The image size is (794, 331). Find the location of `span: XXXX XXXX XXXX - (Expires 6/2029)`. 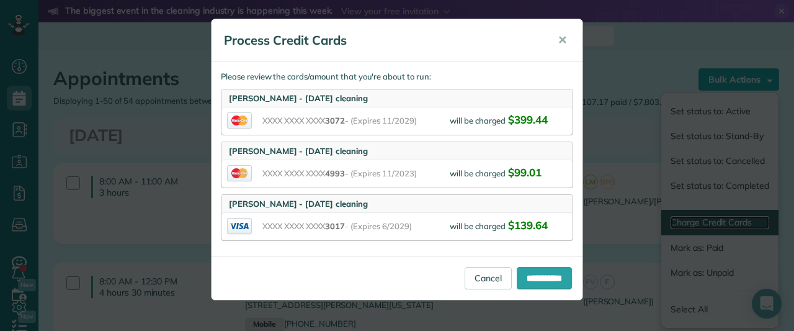

span: XXXX XXXX XXXX - (Expires 6/2029) is located at coordinates (356, 226).